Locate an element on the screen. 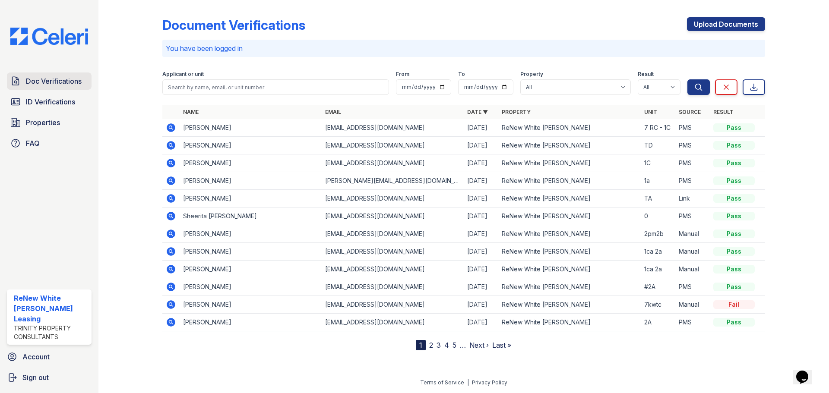 The width and height of the screenshot is (829, 393). td: 0 is located at coordinates (658, 216).